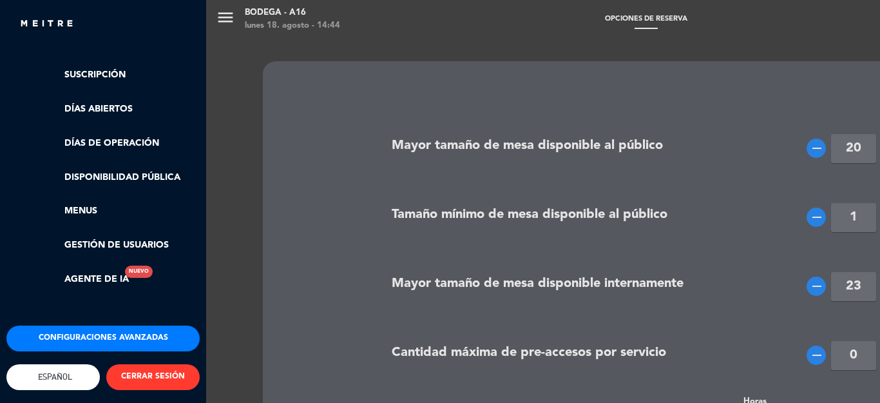  What do you see at coordinates (53, 376) in the screenshot?
I see `span: Español` at bounding box center [53, 376].